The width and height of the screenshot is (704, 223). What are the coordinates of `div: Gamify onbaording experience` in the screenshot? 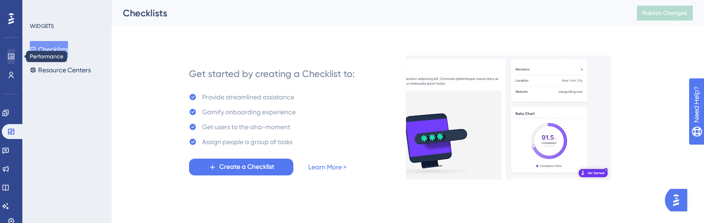 It's located at (249, 112).